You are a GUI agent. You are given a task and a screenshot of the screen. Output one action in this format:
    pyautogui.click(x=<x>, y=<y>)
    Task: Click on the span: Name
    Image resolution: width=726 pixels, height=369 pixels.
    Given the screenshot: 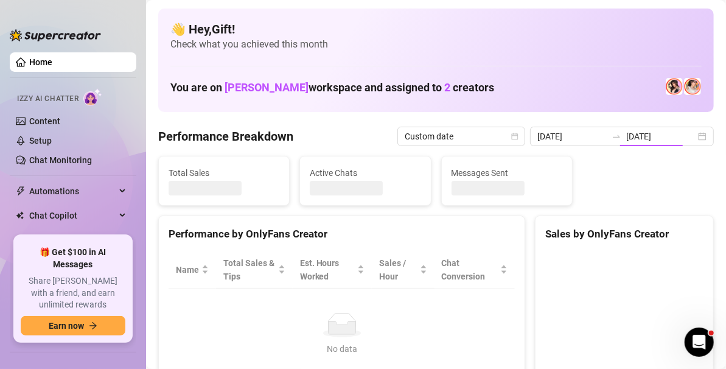 What is the action you would take?
    pyautogui.click(x=187, y=270)
    